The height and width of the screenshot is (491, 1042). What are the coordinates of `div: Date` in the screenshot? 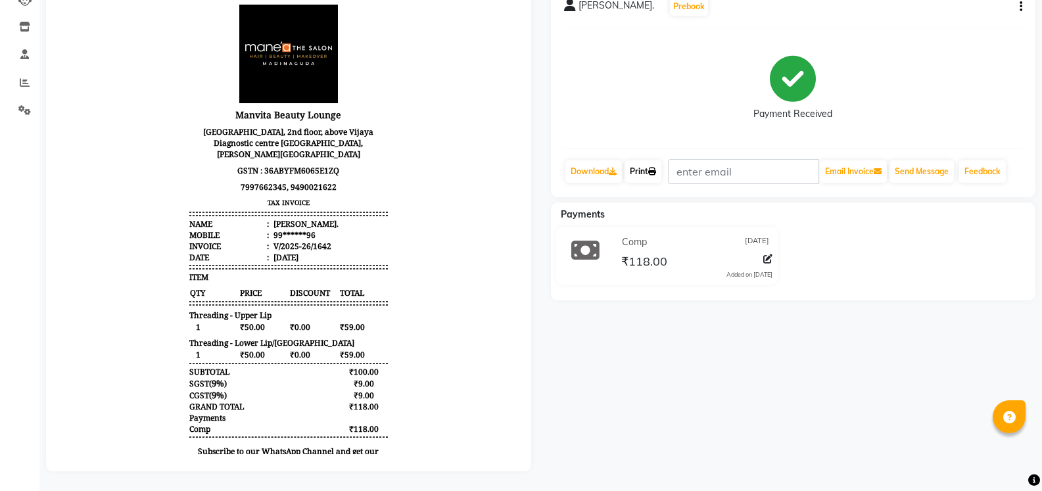 It's located at (170, 261).